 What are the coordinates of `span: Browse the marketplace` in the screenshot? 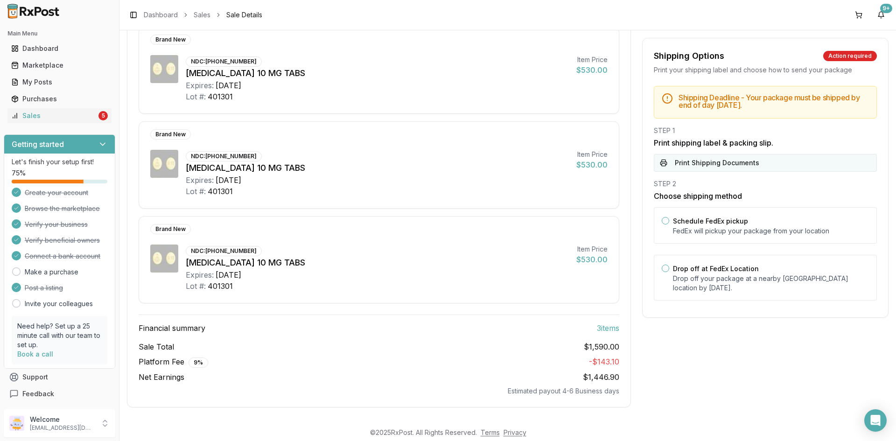 It's located at (62, 209).